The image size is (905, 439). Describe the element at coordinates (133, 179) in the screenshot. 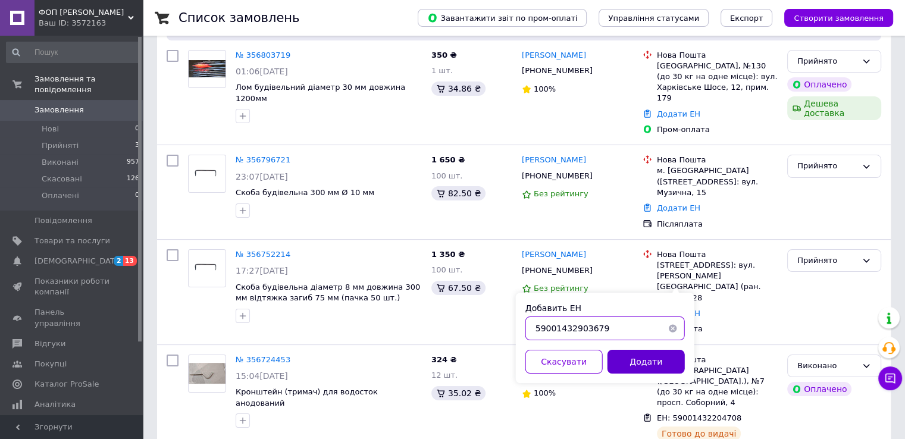

I see `span: 126` at that location.